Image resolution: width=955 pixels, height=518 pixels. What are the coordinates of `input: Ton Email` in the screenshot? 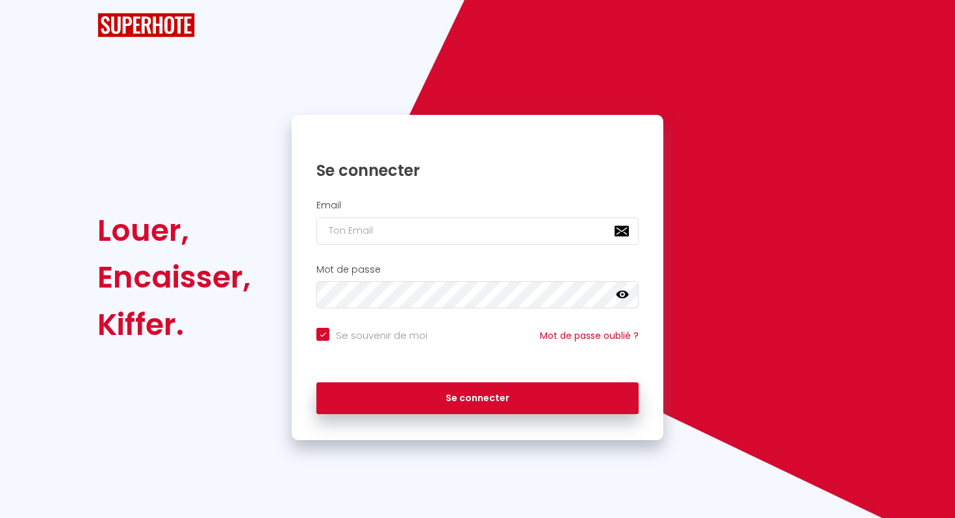 It's located at (477, 231).